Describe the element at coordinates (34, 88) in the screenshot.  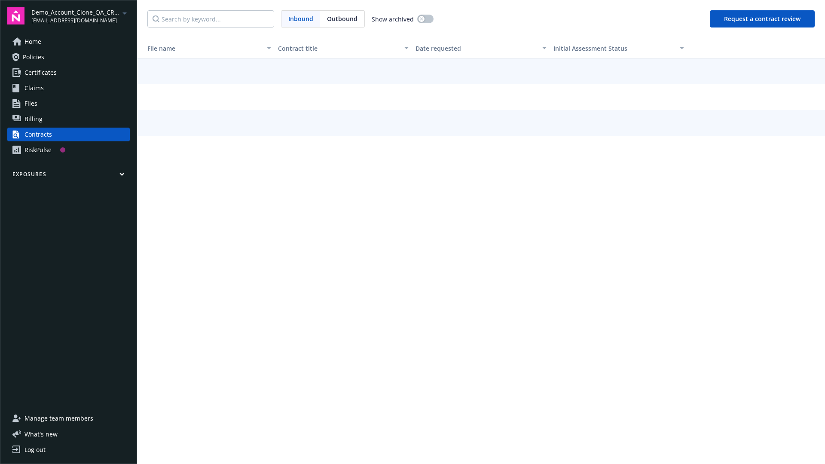
I see `span: Claims` at that location.